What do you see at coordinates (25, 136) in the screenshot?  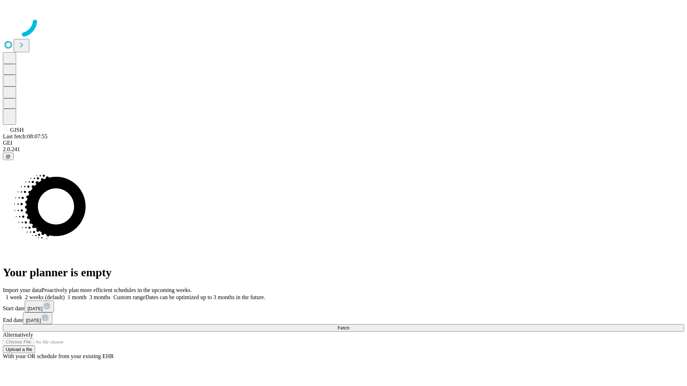 I see `span: Last fetch: 08:07:55` at bounding box center [25, 136].